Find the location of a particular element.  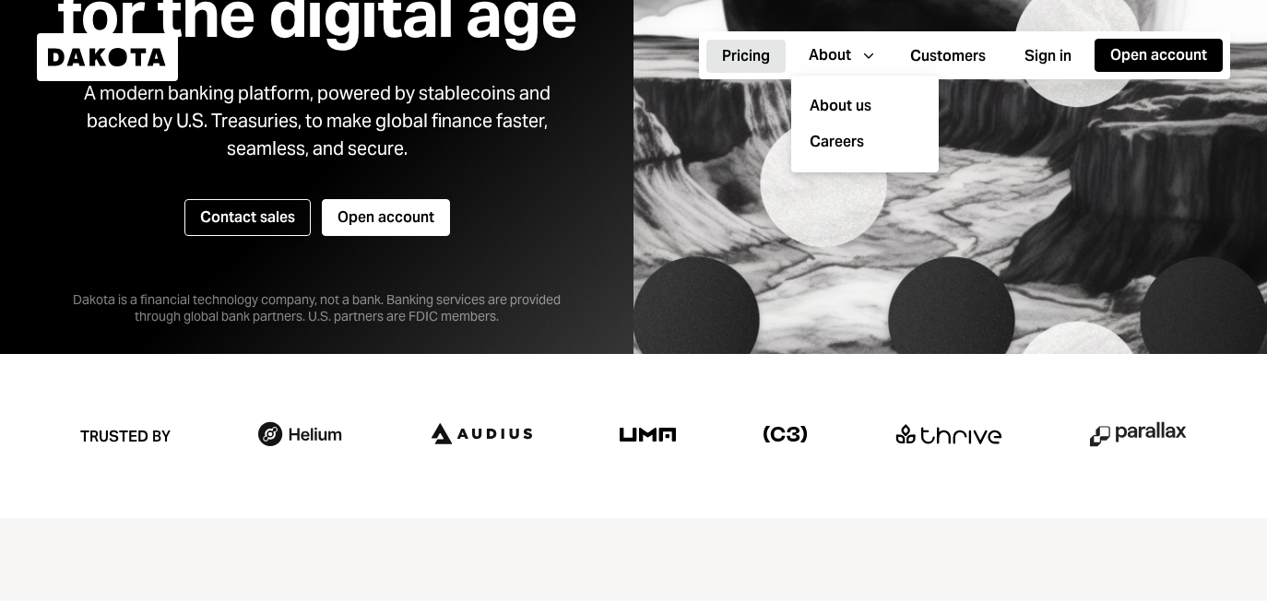

button: Sign in is located at coordinates (1047, 56).